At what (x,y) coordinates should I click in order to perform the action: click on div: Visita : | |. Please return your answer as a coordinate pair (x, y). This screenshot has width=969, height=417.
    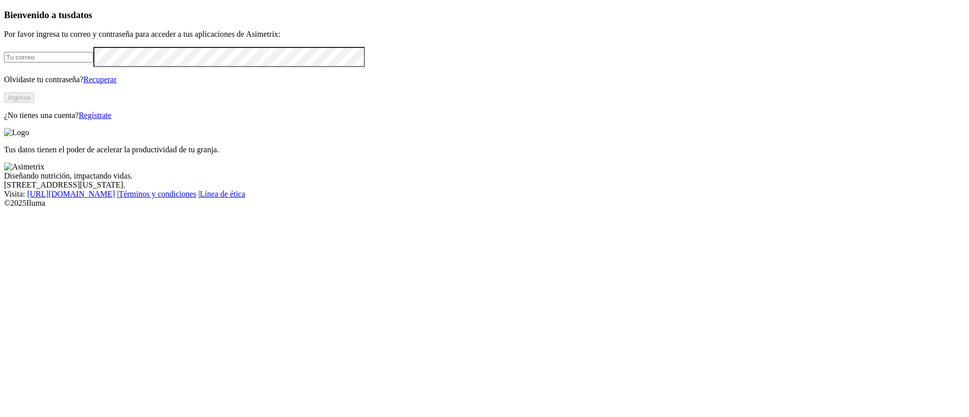
    Looking at the image, I should click on (484, 194).